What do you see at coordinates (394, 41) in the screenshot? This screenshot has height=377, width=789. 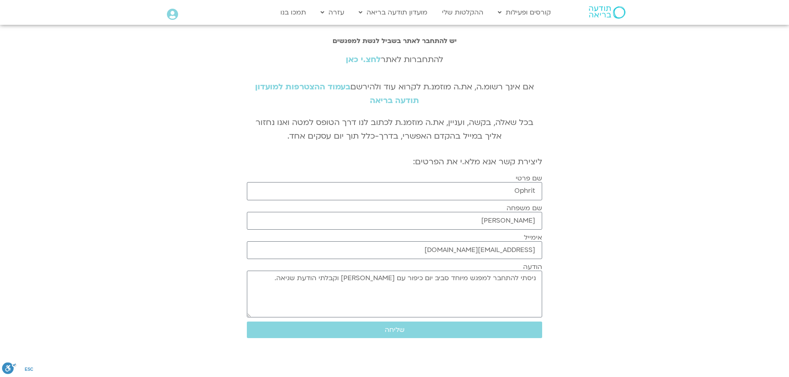 I see `h2: יש להתחבר לאתר בשביל לגשת למפגשים` at bounding box center [394, 41].